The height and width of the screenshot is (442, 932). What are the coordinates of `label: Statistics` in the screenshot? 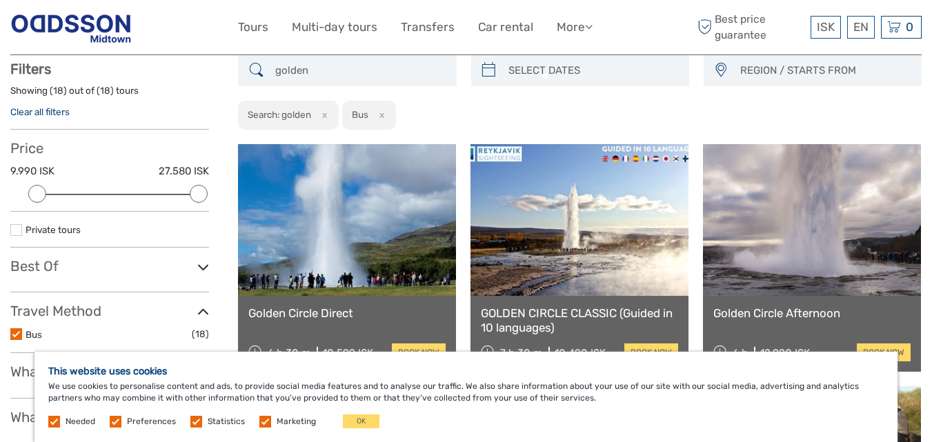 It's located at (226, 422).